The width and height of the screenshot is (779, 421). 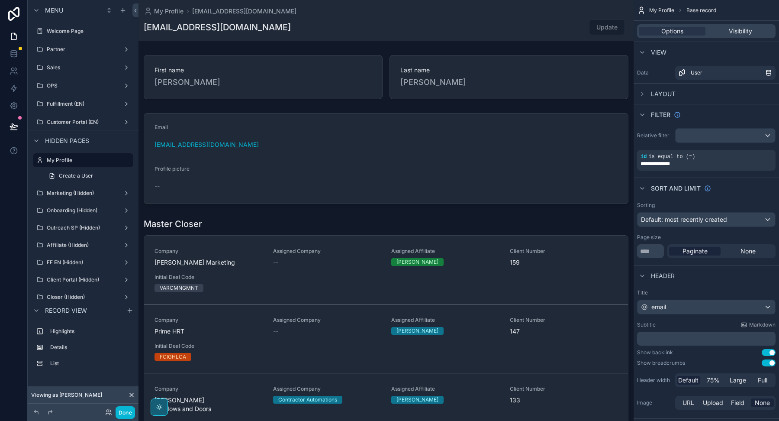 What do you see at coordinates (83, 49) in the screenshot?
I see `label: Partner` at bounding box center [83, 49].